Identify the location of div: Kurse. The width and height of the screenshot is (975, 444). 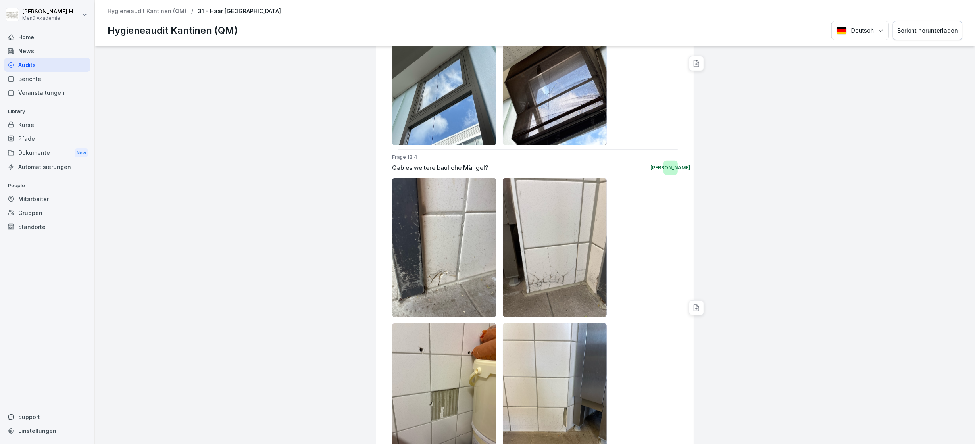
(47, 125).